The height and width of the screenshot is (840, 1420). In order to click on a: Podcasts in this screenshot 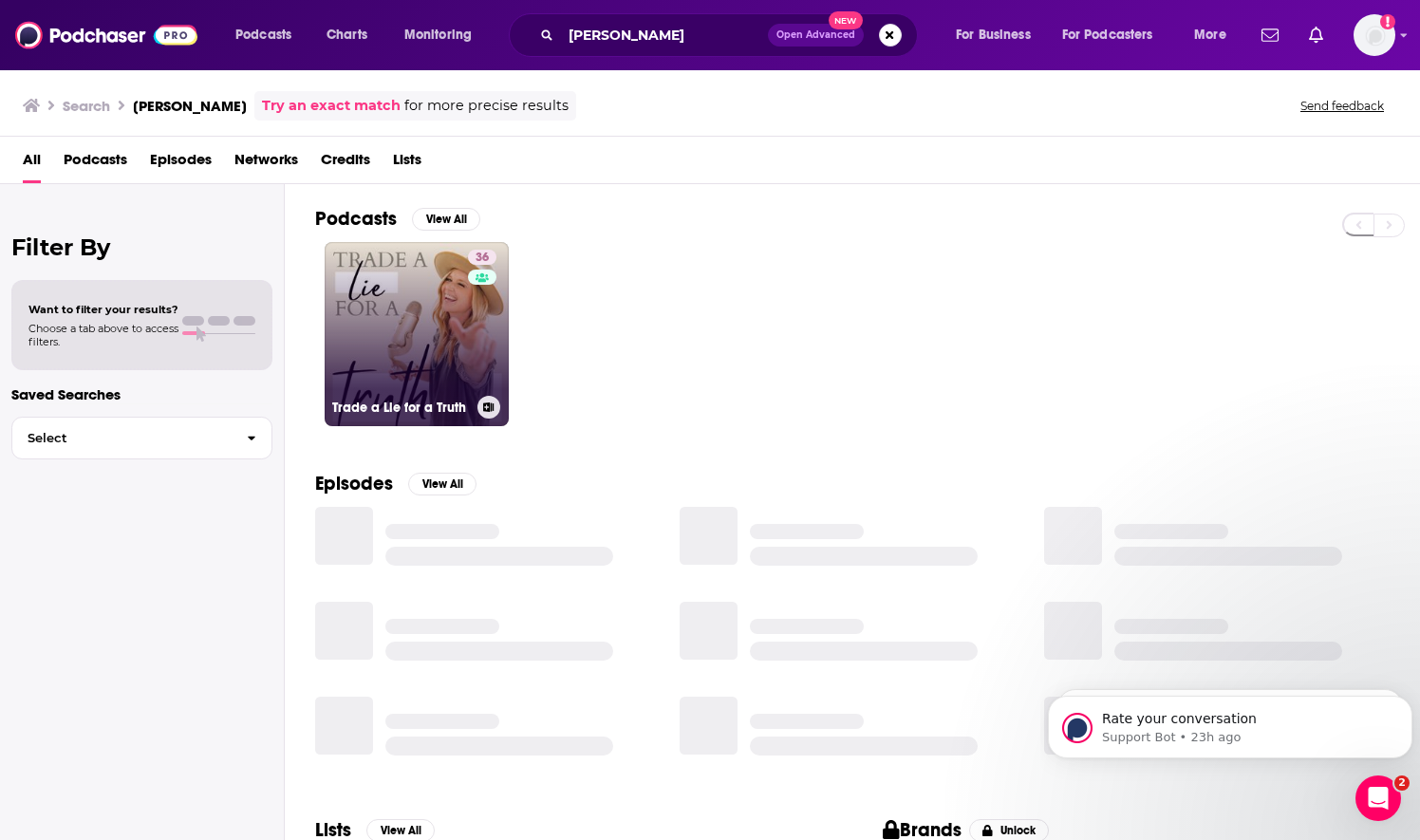, I will do `click(95, 163)`.